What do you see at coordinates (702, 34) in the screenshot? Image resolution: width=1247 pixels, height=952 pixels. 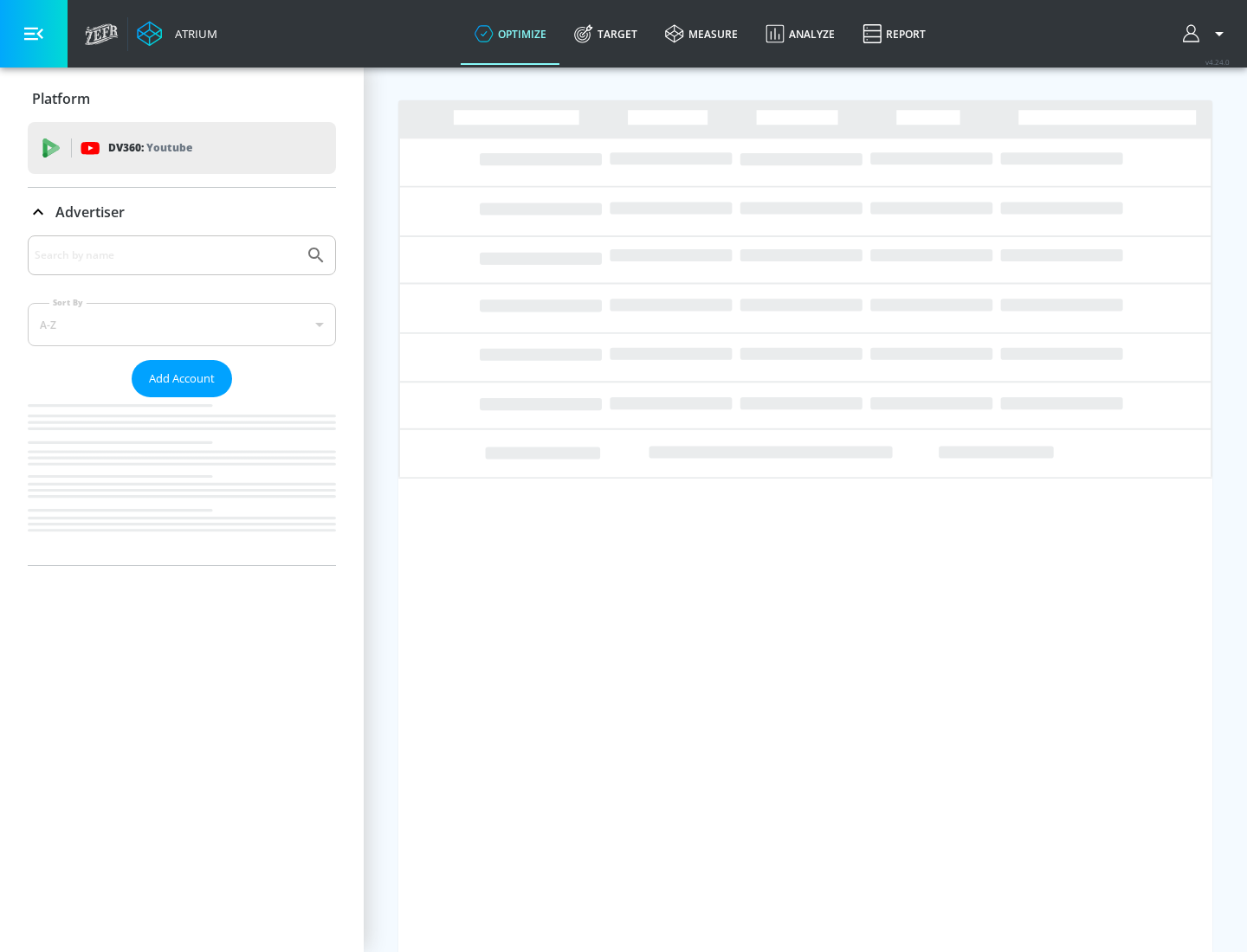 I see `a: measure` at bounding box center [702, 34].